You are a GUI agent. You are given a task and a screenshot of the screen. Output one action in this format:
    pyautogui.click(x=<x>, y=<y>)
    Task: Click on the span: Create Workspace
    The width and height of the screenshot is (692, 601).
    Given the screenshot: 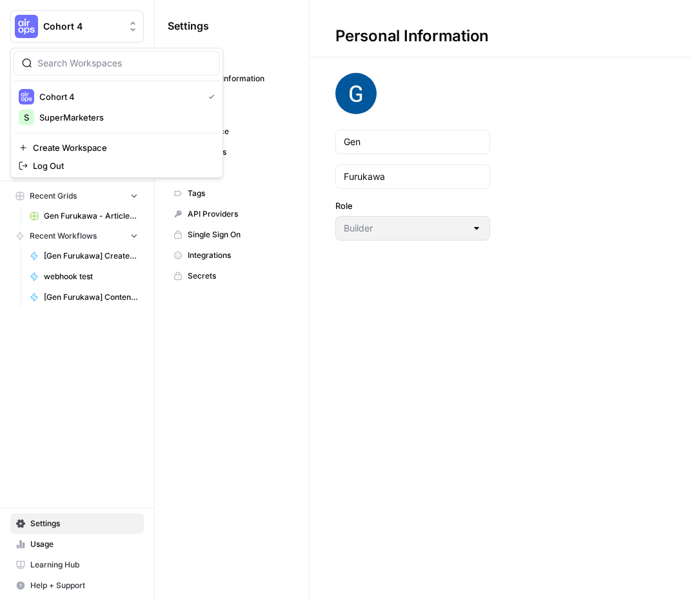 What is the action you would take?
    pyautogui.click(x=121, y=148)
    